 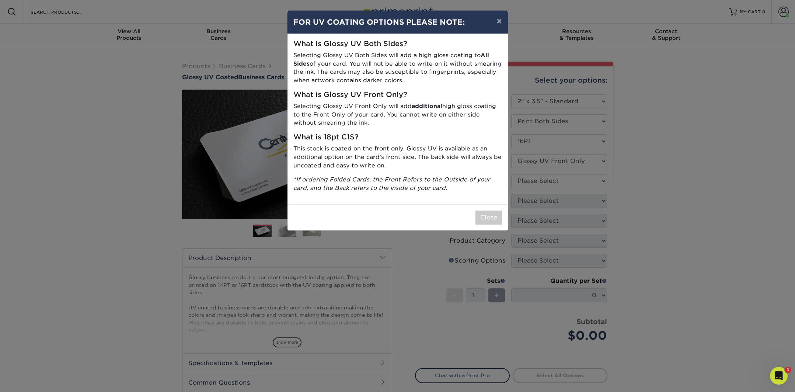 What do you see at coordinates (392, 184) in the screenshot?
I see `i: *If ordering Folded Cards, the Front Refers to the Outside of your card, and the Back refers to t...` at bounding box center [392, 184].